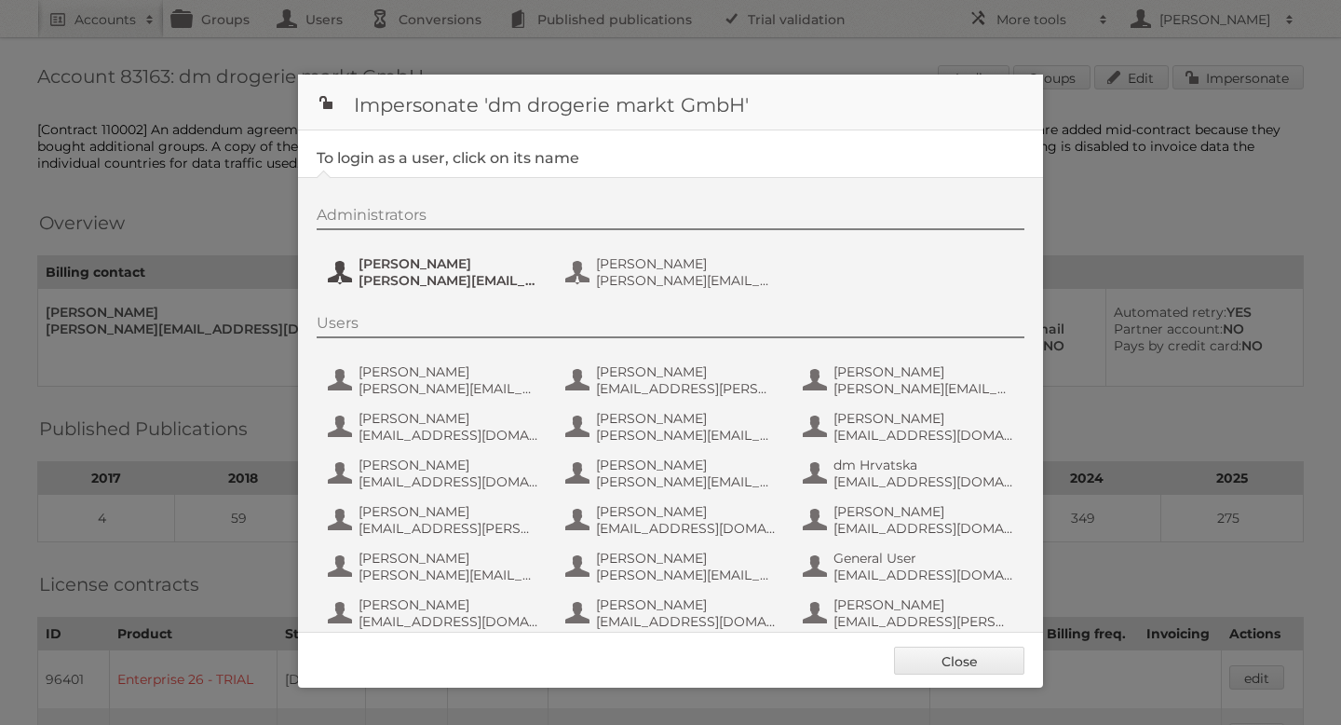  I want to click on div: Administrators, so click(671, 218).